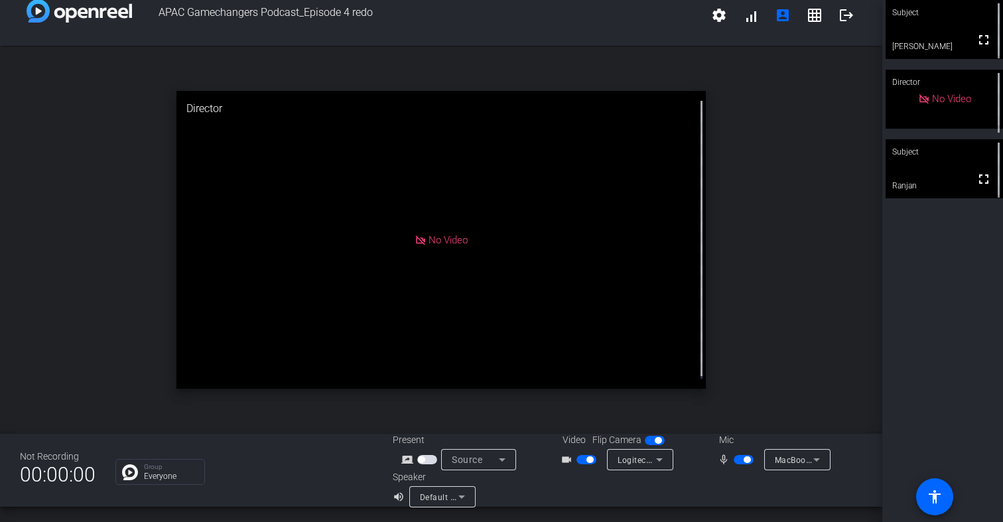 The image size is (1003, 522). What do you see at coordinates (467, 460) in the screenshot?
I see `span: Source` at bounding box center [467, 460].